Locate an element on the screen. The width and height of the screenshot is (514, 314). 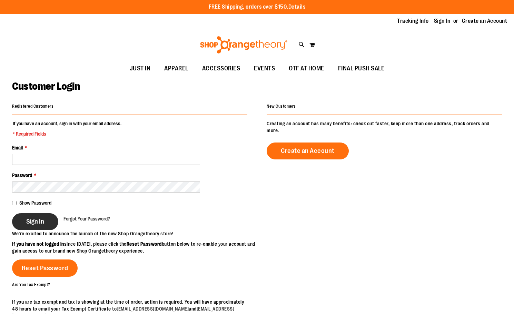
strong: Reset Password is located at coordinates (144, 244).